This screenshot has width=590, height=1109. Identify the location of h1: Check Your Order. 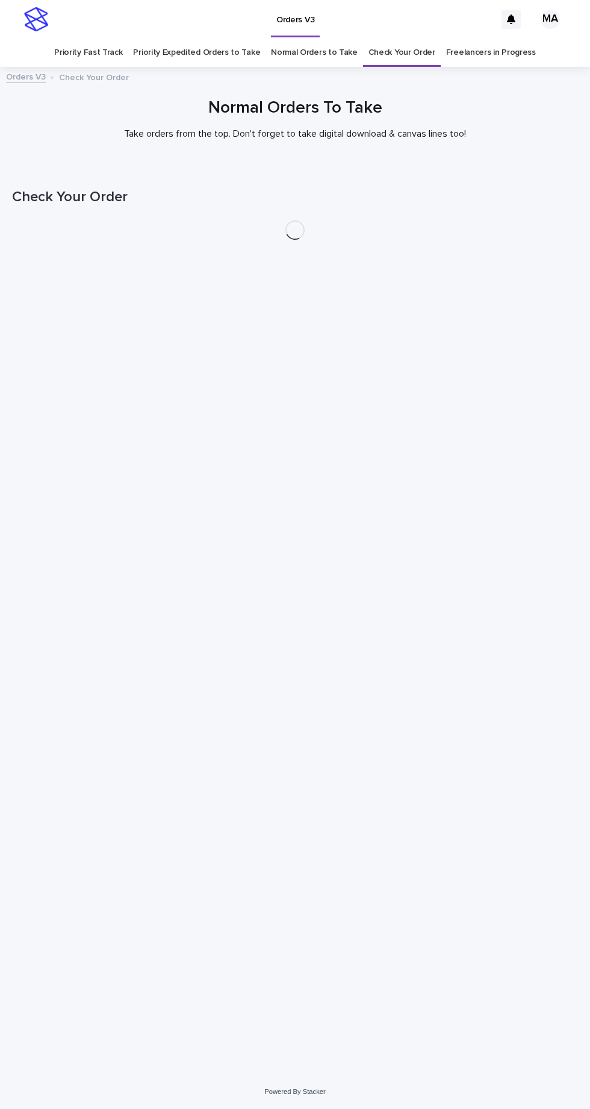
(295, 197).